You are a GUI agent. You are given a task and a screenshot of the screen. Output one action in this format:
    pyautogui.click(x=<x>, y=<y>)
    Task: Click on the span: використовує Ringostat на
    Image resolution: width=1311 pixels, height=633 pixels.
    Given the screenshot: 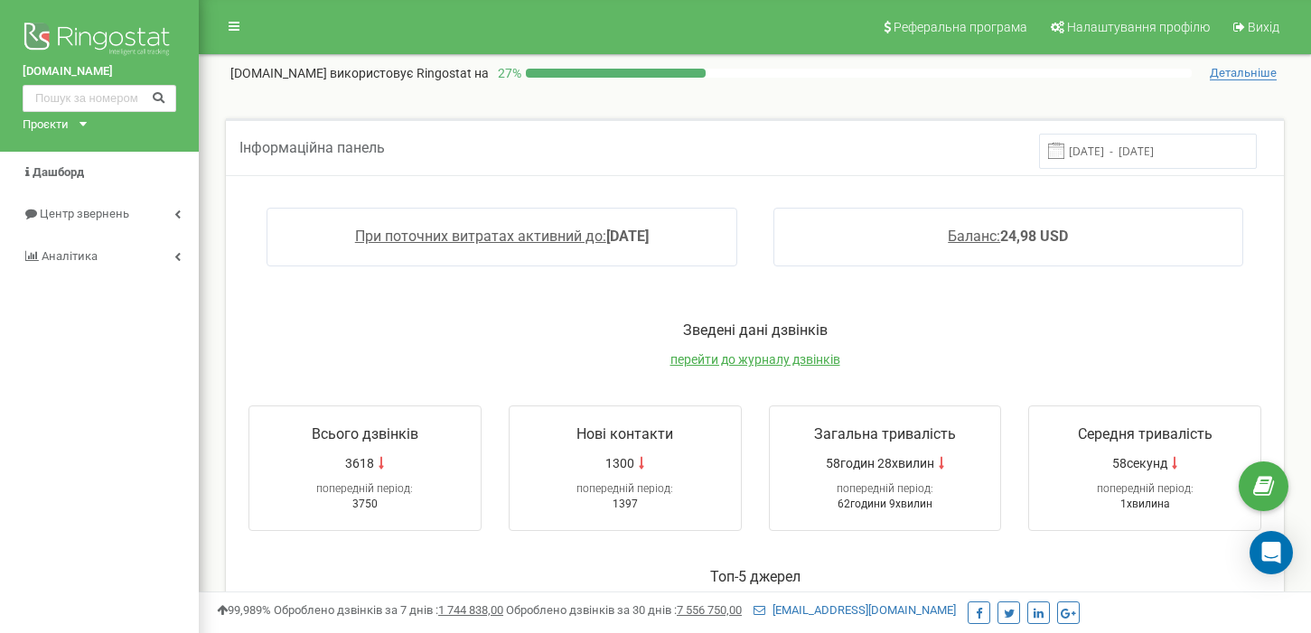 What is the action you would take?
    pyautogui.click(x=409, y=73)
    